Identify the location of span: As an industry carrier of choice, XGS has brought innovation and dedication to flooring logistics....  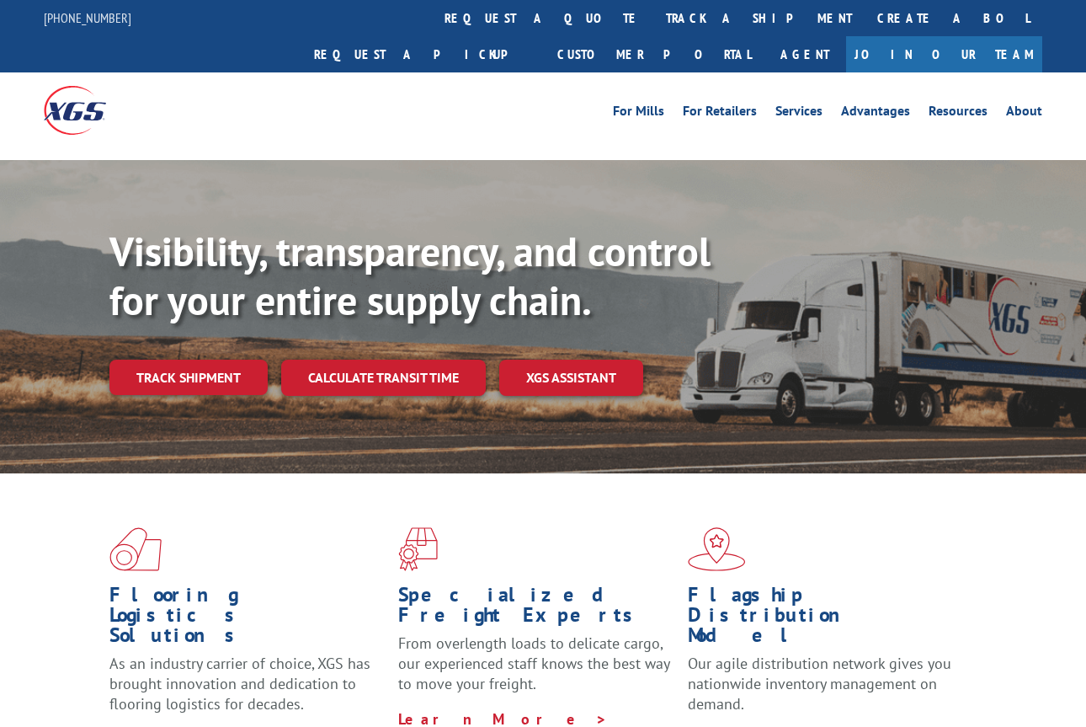
(240, 683).